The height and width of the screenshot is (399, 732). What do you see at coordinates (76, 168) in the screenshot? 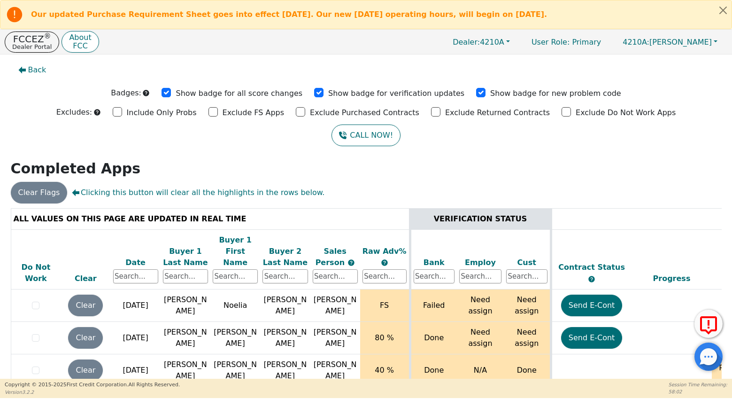
I see `strong: Completed Apps` at bounding box center [76, 168].